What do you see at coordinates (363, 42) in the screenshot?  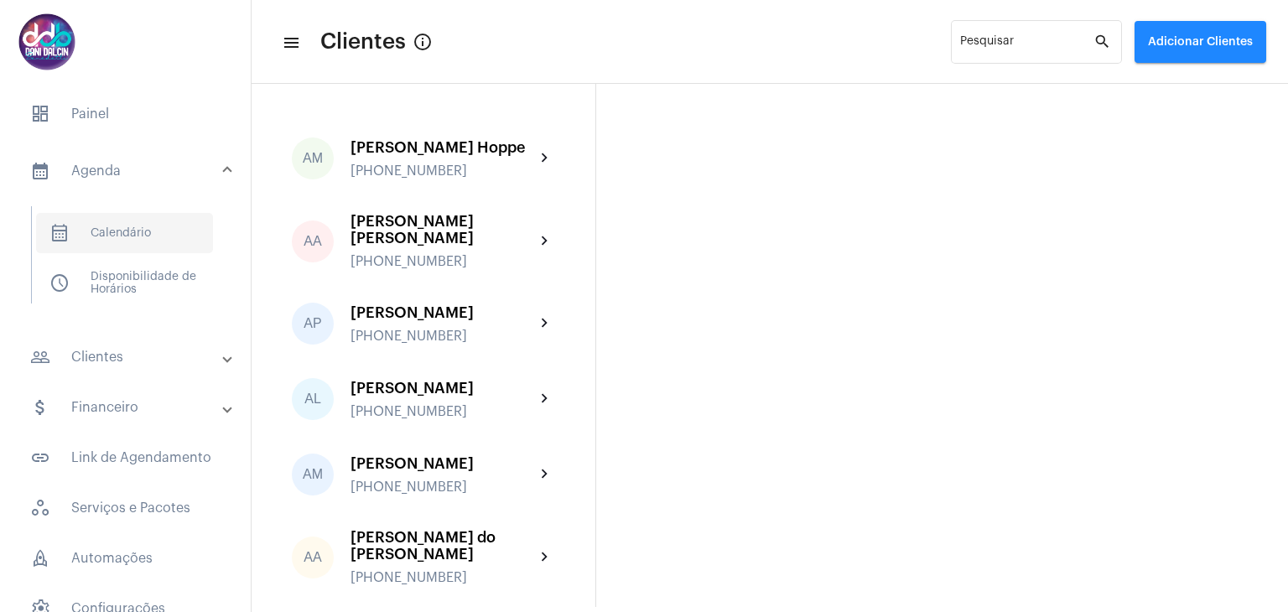 I see `span: Clientes` at bounding box center [363, 42].